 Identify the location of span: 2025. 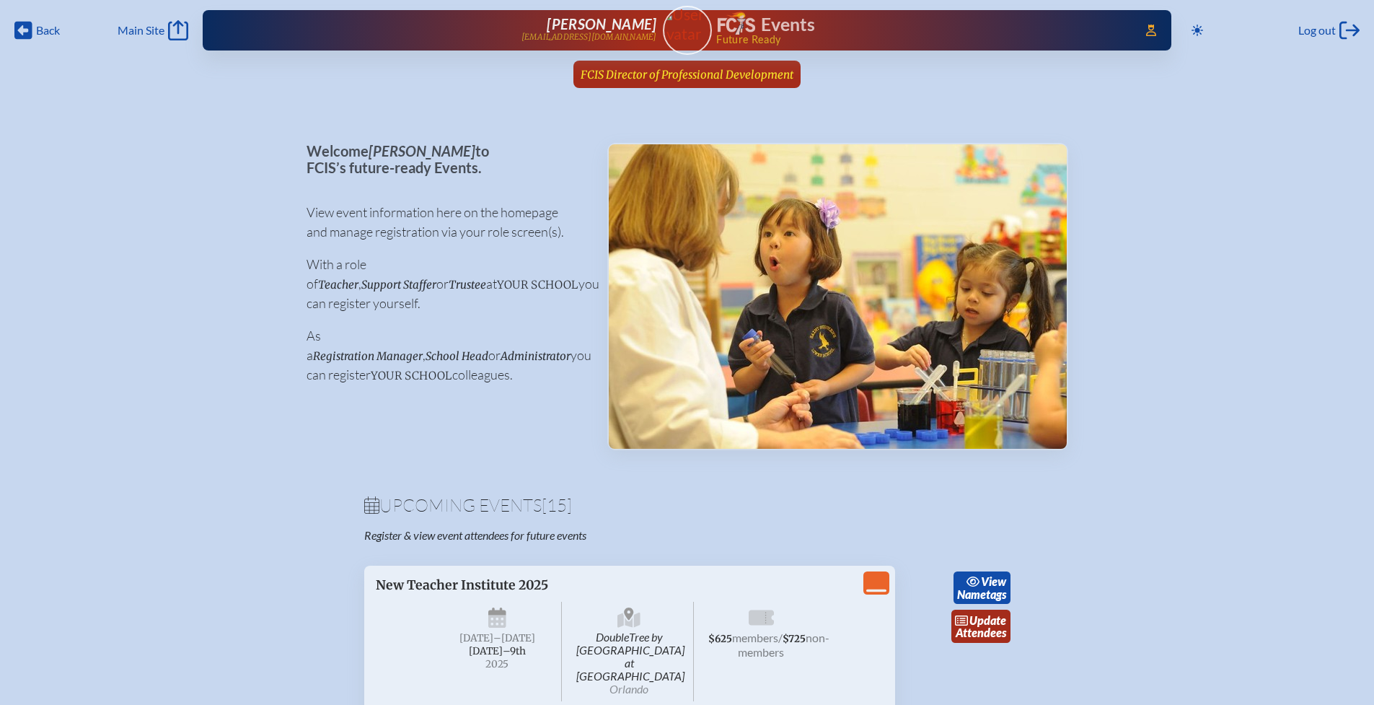
(498, 664).